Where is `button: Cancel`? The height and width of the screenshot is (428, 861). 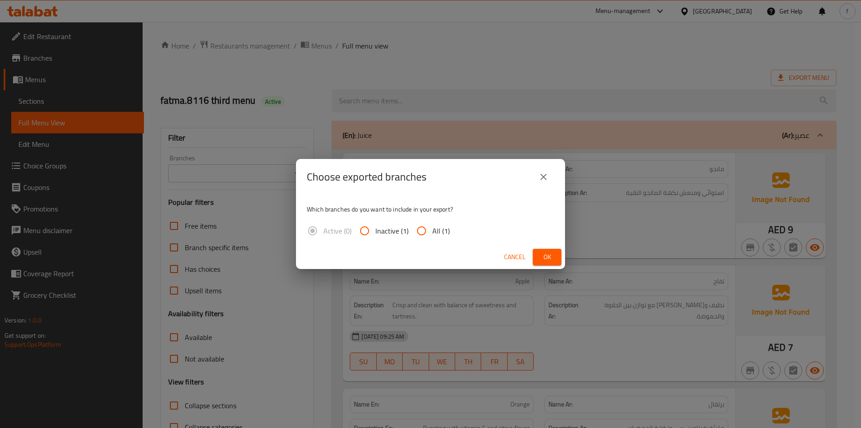
button: Cancel is located at coordinates (515, 257).